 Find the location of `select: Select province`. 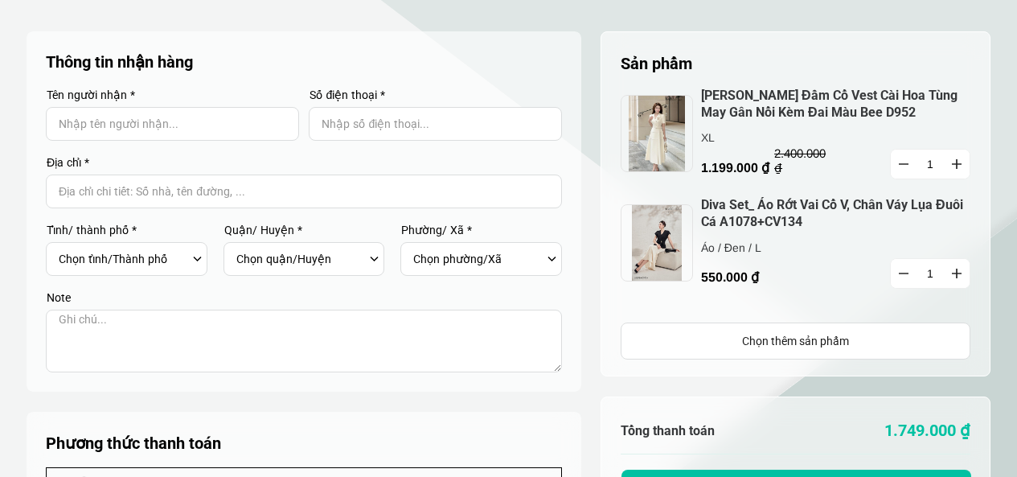

select: Select province is located at coordinates (123, 259).